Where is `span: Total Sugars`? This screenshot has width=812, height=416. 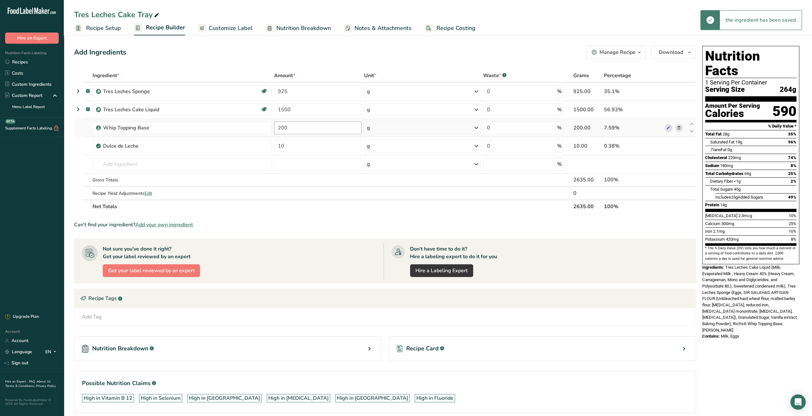
span: Total Sugars is located at coordinates (722, 189).